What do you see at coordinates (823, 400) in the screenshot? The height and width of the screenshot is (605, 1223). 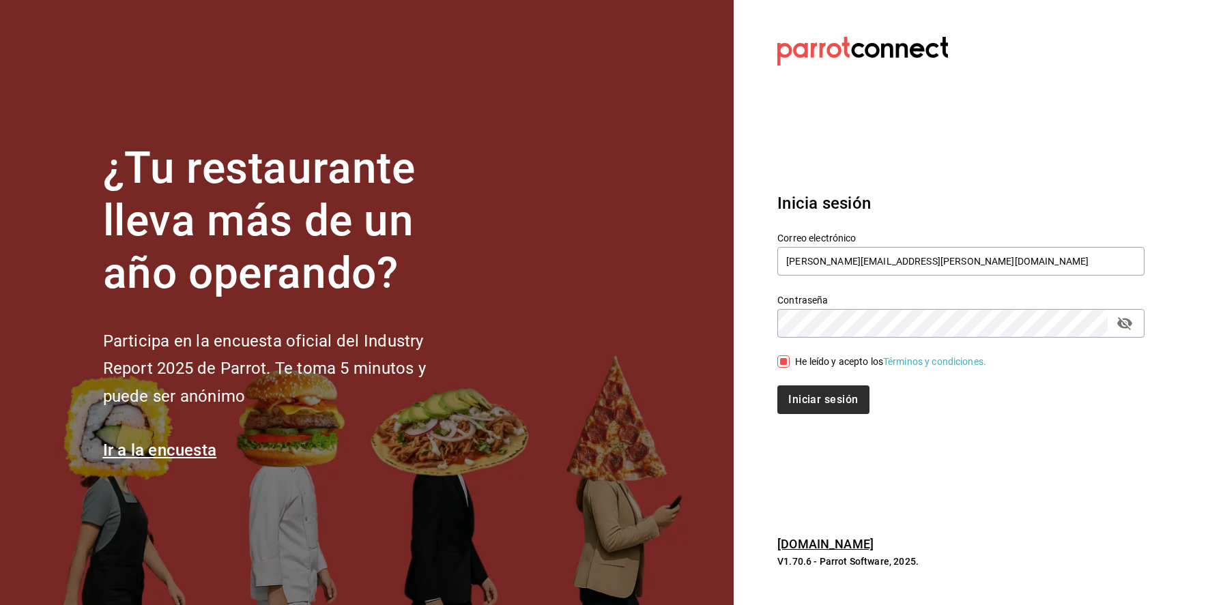 I see `button: Iniciar sesión` at bounding box center [823, 400].